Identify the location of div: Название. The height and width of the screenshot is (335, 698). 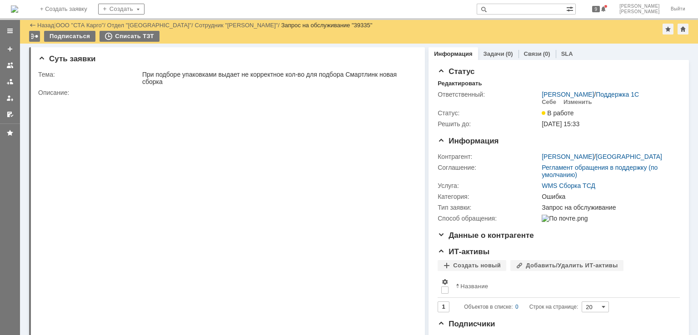
(474, 286).